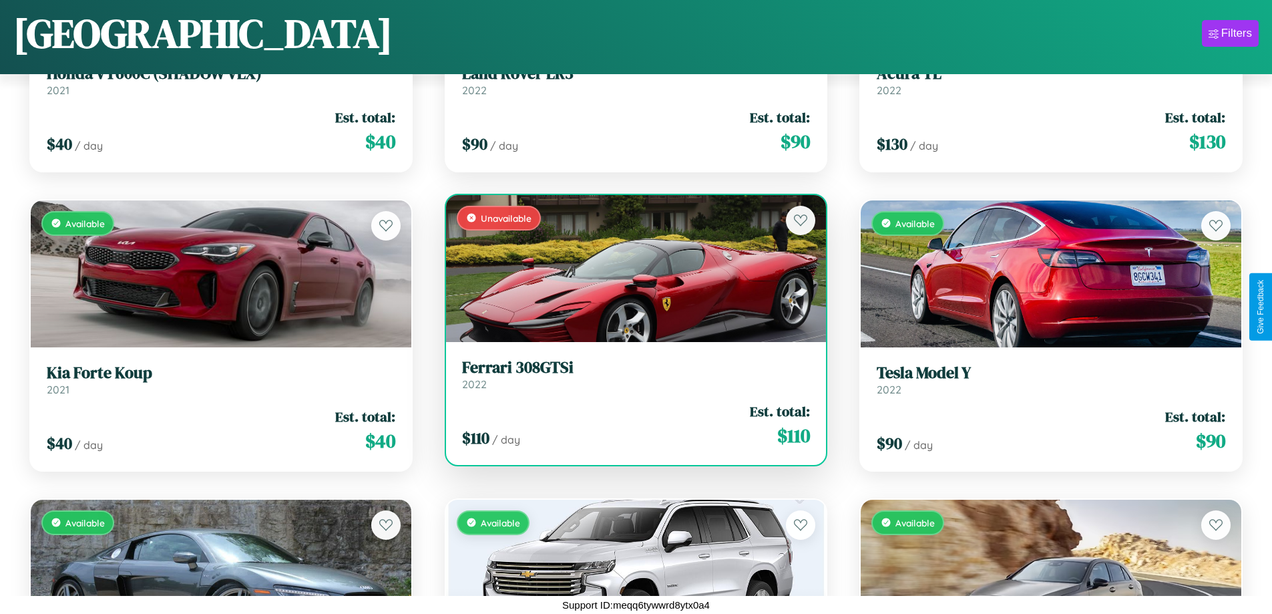 The width and height of the screenshot is (1272, 614). What do you see at coordinates (1261, 307) in the screenshot?
I see `div: Give Feedback` at bounding box center [1261, 307].